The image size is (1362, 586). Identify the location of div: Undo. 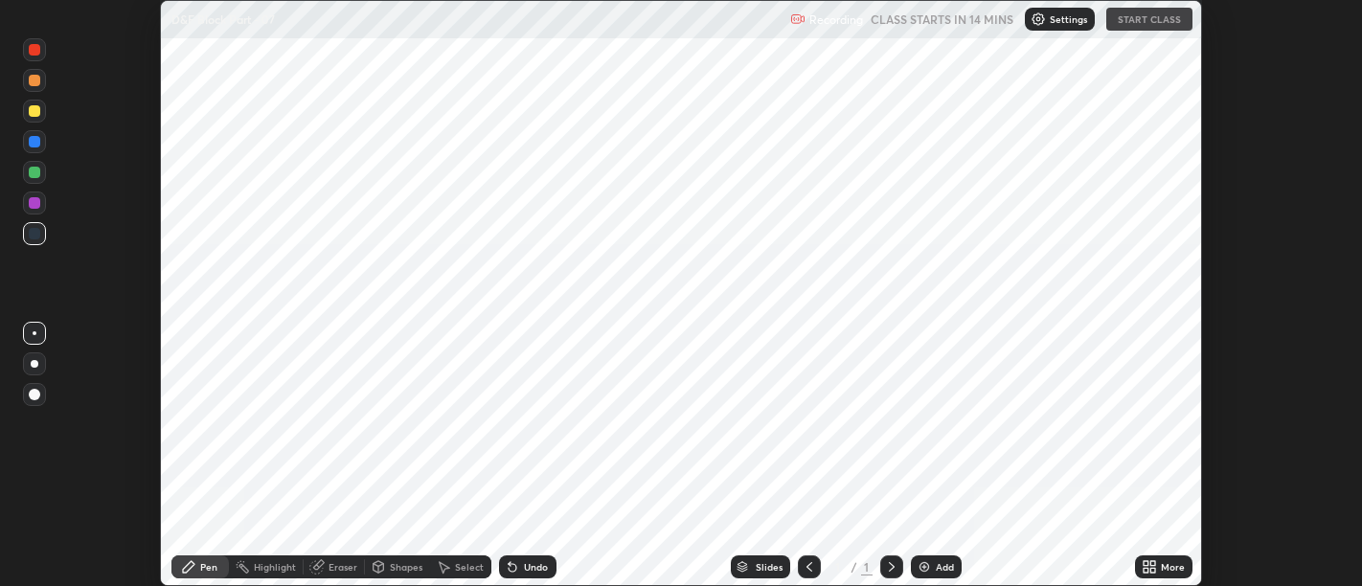
(535, 567).